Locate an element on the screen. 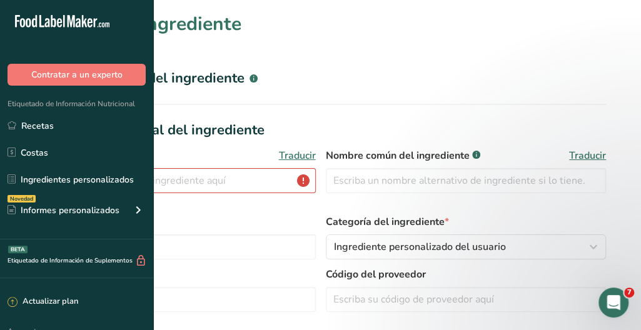 This screenshot has height=330, width=641. label: Nombre del proveedor is located at coordinates (175, 274).